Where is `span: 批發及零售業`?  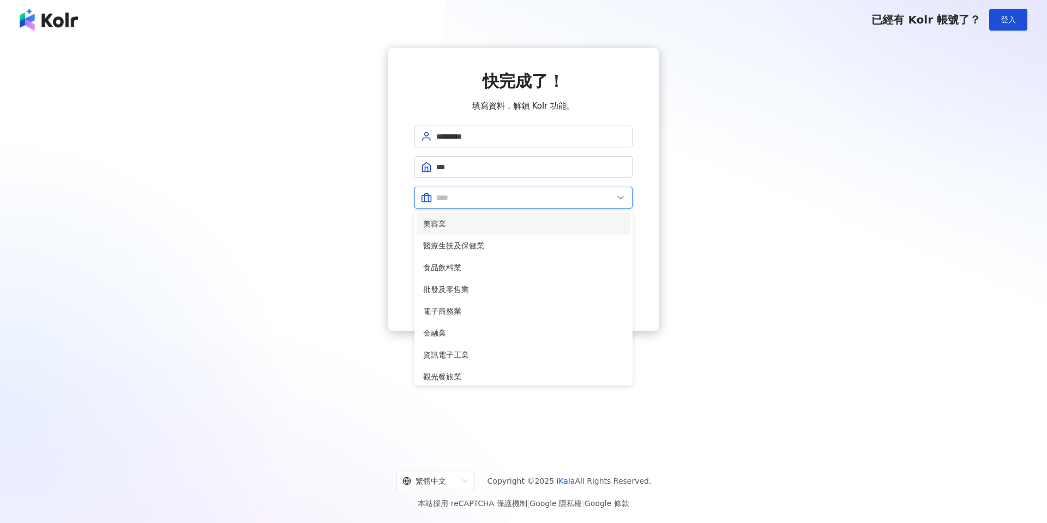 span: 批發及零售業 is located at coordinates (524, 289).